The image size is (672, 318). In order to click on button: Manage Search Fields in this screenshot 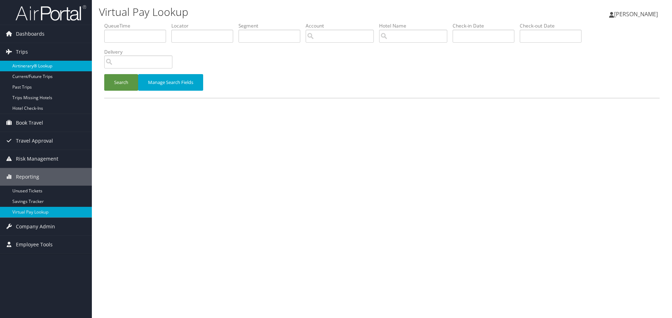, I will do `click(171, 82)`.